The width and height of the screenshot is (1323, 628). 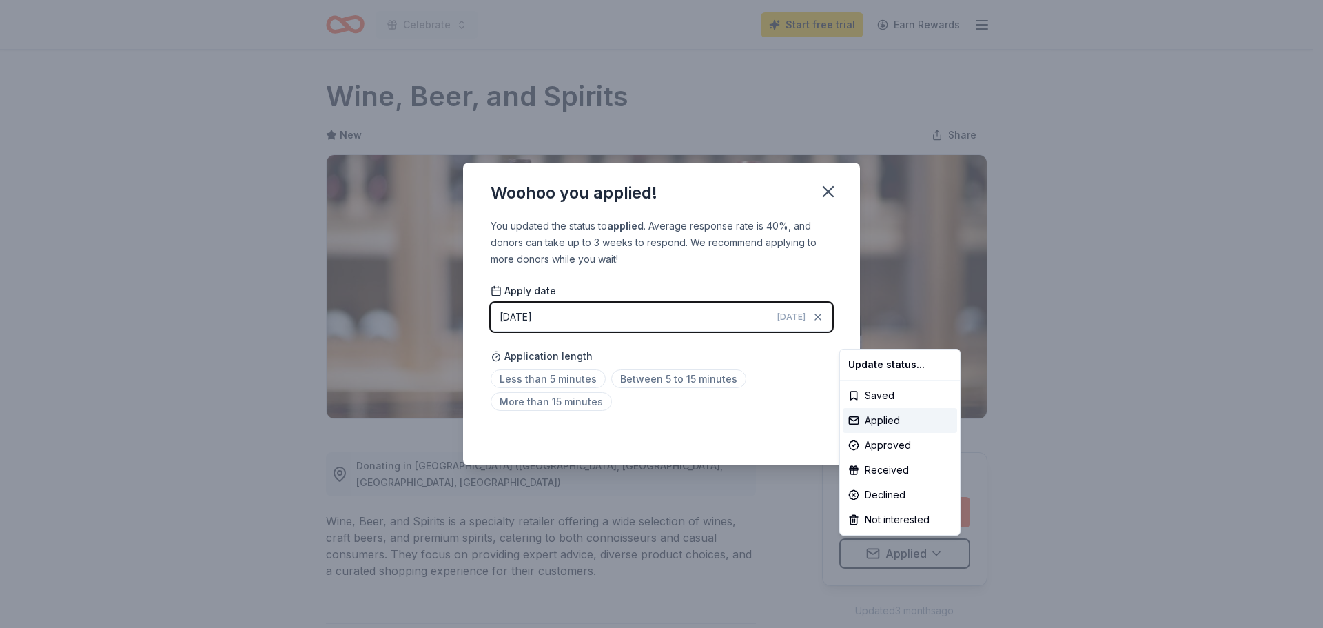 I want to click on div: Approved, so click(x=900, y=445).